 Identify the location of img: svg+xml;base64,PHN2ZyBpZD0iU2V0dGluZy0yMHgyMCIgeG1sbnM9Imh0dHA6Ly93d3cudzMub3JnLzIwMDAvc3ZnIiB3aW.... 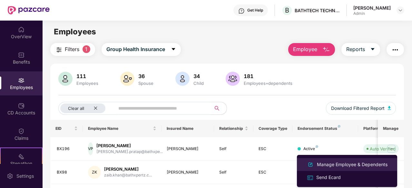
(10, 177).